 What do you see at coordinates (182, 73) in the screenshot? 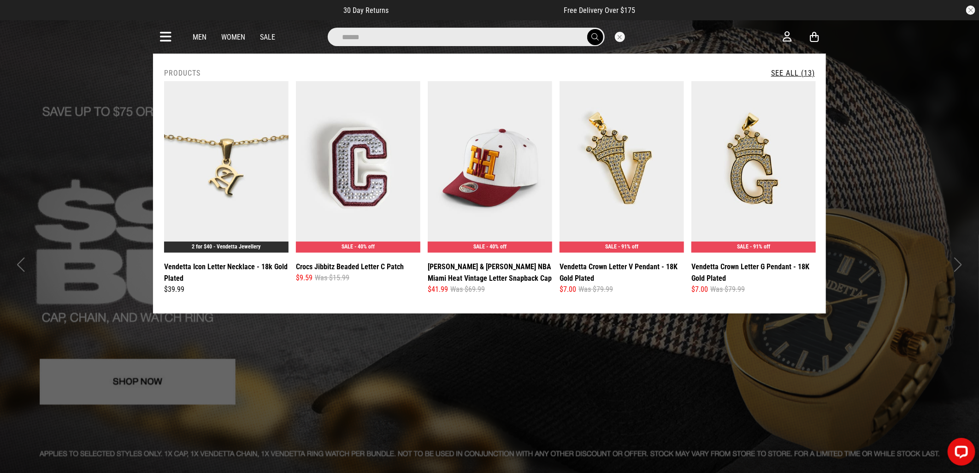
I see `h2: Products` at bounding box center [182, 73].